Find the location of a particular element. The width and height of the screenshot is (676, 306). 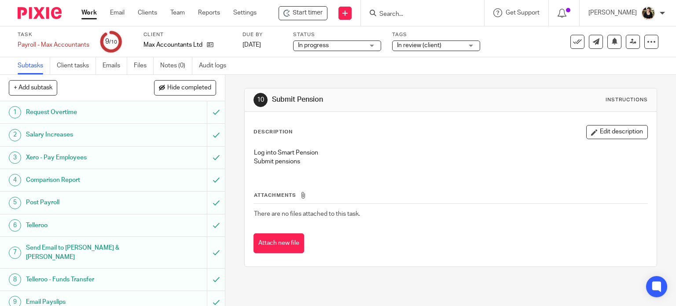

div: 9 is located at coordinates (111, 41).